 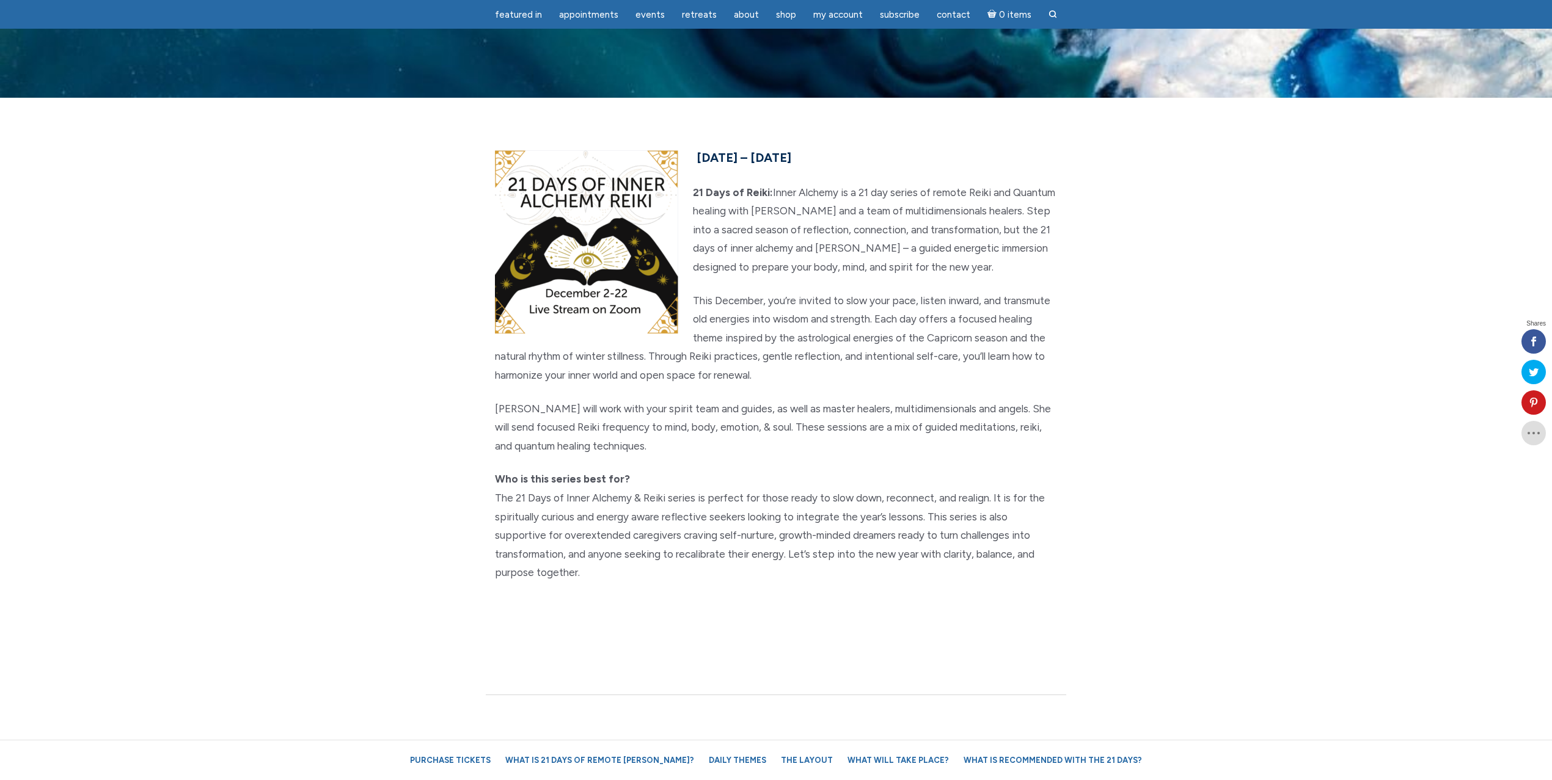 What do you see at coordinates (776, 526) in the screenshot?
I see `p: The 21 Days of Inner Alchemy & Reiki series is perfect for those ready to slow down, reconnect, a...` at bounding box center [776, 526].